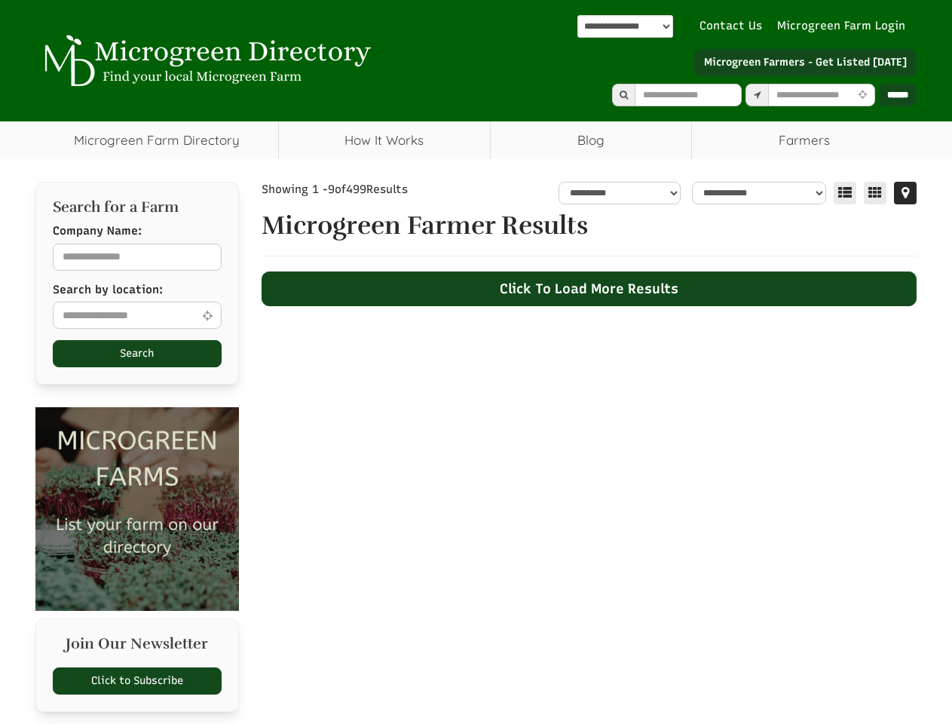  What do you see at coordinates (371, 189) in the screenshot?
I see `div: Showing 1 - of Results` at bounding box center [371, 189].